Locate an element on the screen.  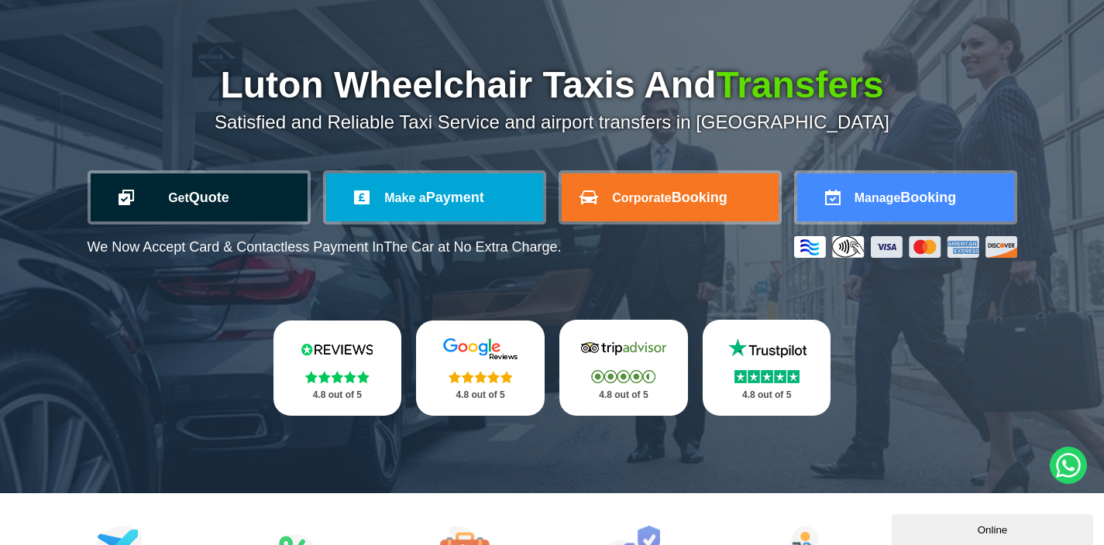
a: Tripadvisor Stars 4.8 out of 5 is located at coordinates (623, 368).